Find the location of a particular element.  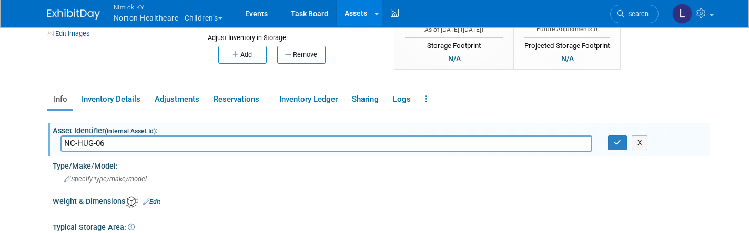

button: Add is located at coordinates (243, 55).